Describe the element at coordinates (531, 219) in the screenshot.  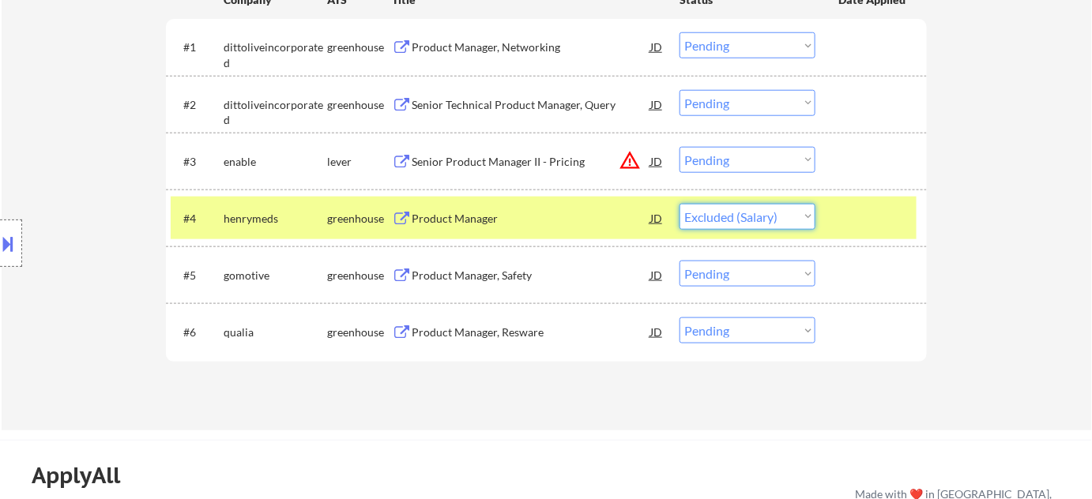
I see `div: Product Manager` at that location.